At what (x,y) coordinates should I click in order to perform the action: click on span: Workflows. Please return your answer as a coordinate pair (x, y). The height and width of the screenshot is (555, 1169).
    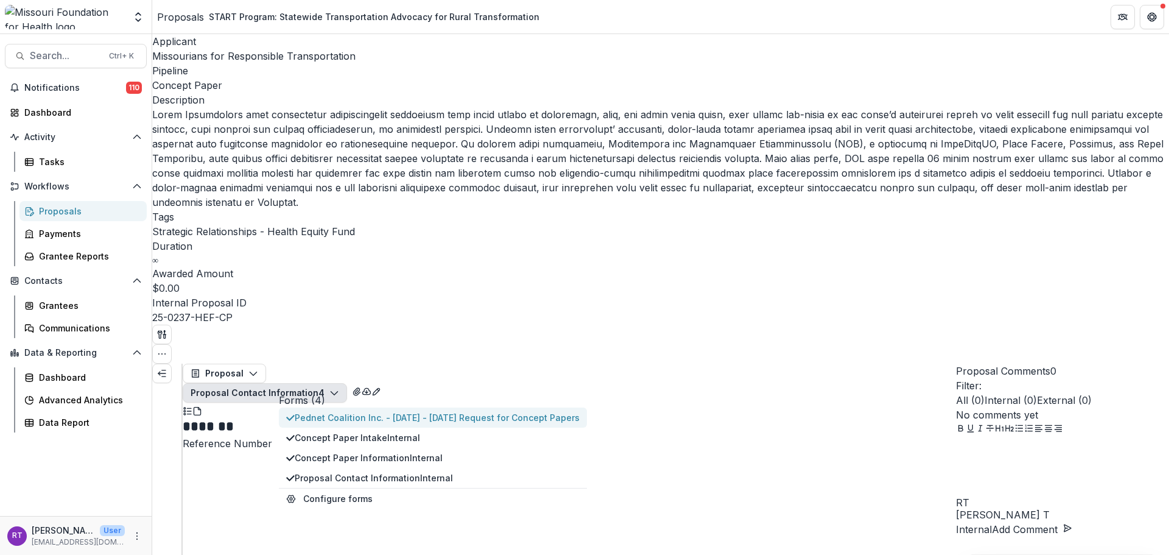
    Looking at the image, I should click on (76, 186).